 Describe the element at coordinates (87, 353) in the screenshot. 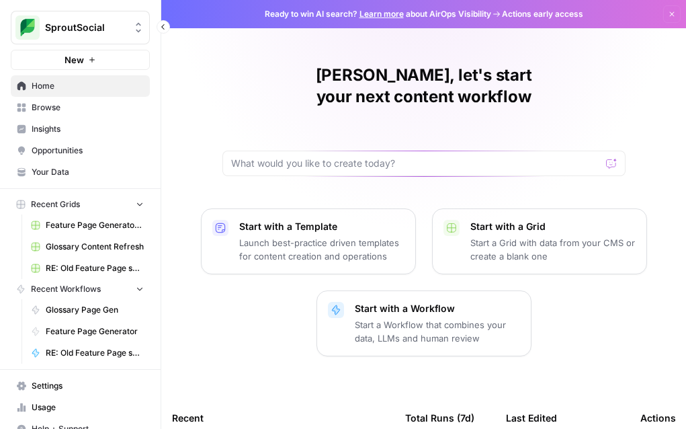

I see `a: RE: Old Feature Page scrape and markdown` at that location.